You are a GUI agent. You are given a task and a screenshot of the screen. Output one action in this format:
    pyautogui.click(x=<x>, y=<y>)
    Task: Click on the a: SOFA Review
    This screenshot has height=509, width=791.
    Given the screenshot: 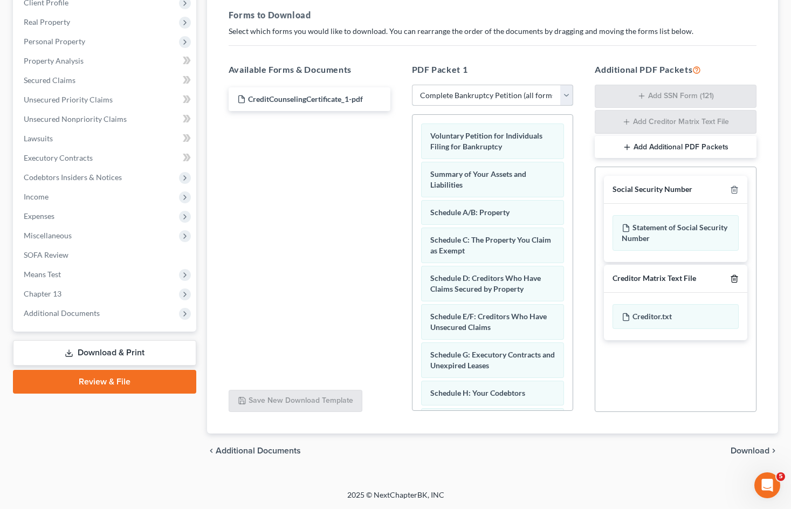 What is the action you would take?
    pyautogui.click(x=106, y=255)
    